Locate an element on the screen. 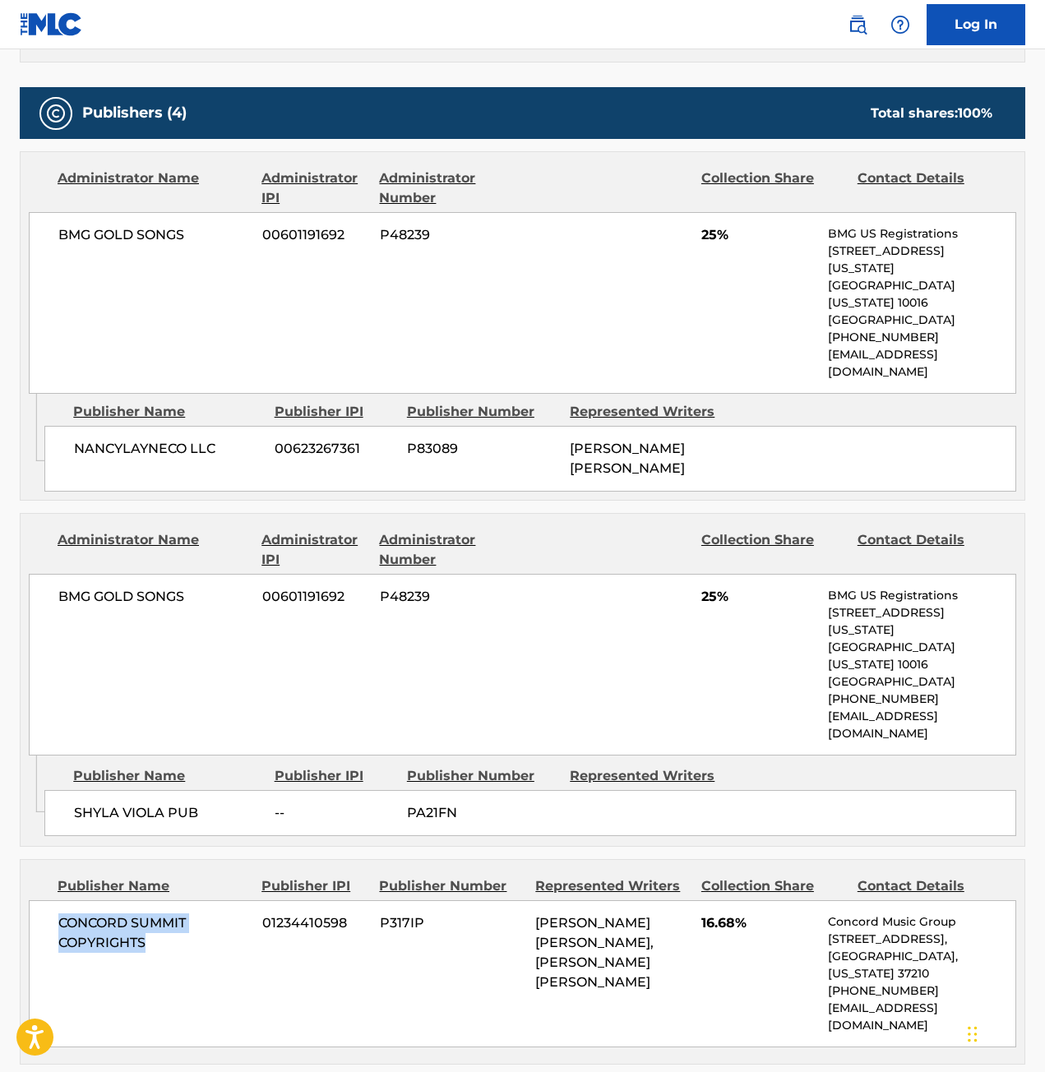 The image size is (1045, 1072). span: 16.68% is located at coordinates (759, 923).